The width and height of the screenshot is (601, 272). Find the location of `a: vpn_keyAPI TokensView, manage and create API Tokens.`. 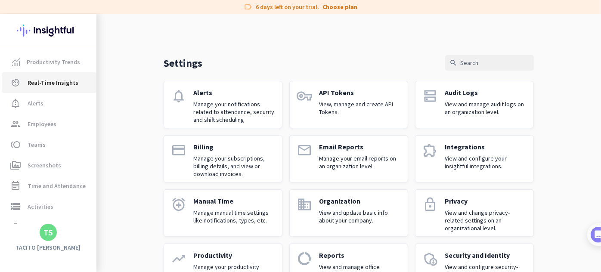

a: vpn_keyAPI TokensView, manage and create API Tokens. is located at coordinates (349, 105).